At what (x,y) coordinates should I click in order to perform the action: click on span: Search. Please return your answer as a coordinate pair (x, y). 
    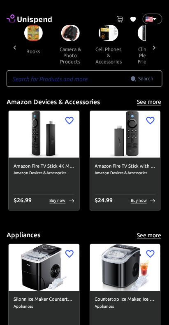
    Looking at the image, I should click on (146, 79).